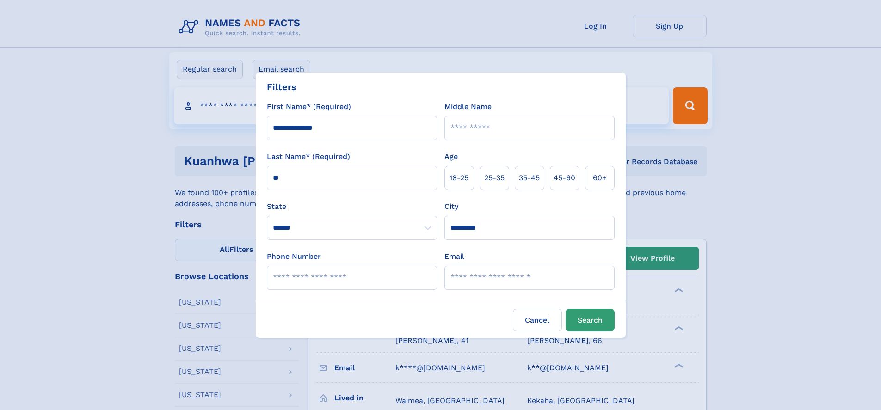 This screenshot has height=410, width=881. Describe the element at coordinates (564, 178) in the screenshot. I see `span: 45‑60` at that location.